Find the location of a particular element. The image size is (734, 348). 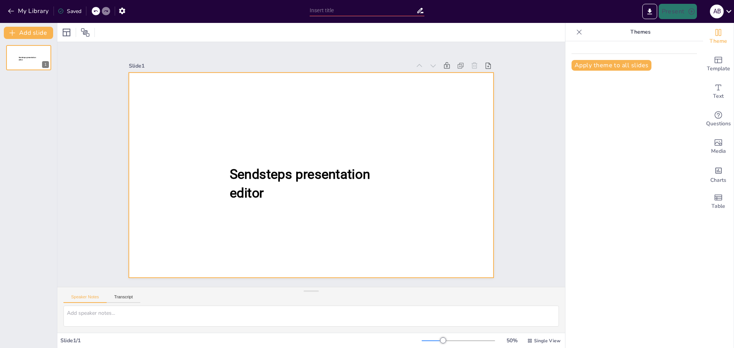

div: Slide 1 / 1 is located at coordinates (241, 341).